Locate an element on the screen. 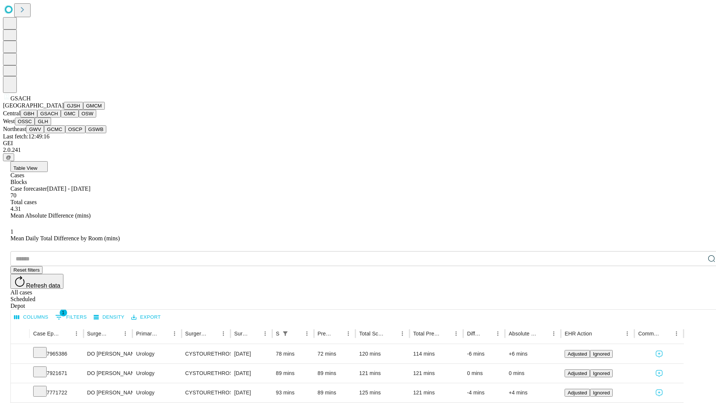  button: OSW is located at coordinates (88, 113).